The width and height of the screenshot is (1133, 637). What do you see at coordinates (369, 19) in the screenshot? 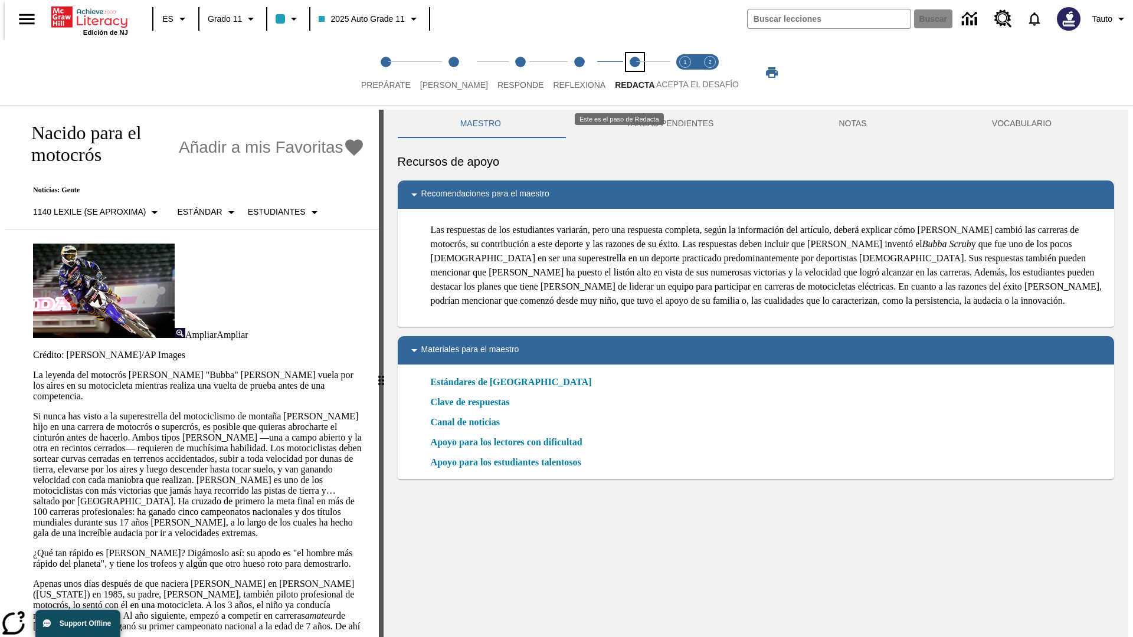
I see `button: Clase: 2025 Auto Grade 11, Selecciona una clase` at bounding box center [369, 19].